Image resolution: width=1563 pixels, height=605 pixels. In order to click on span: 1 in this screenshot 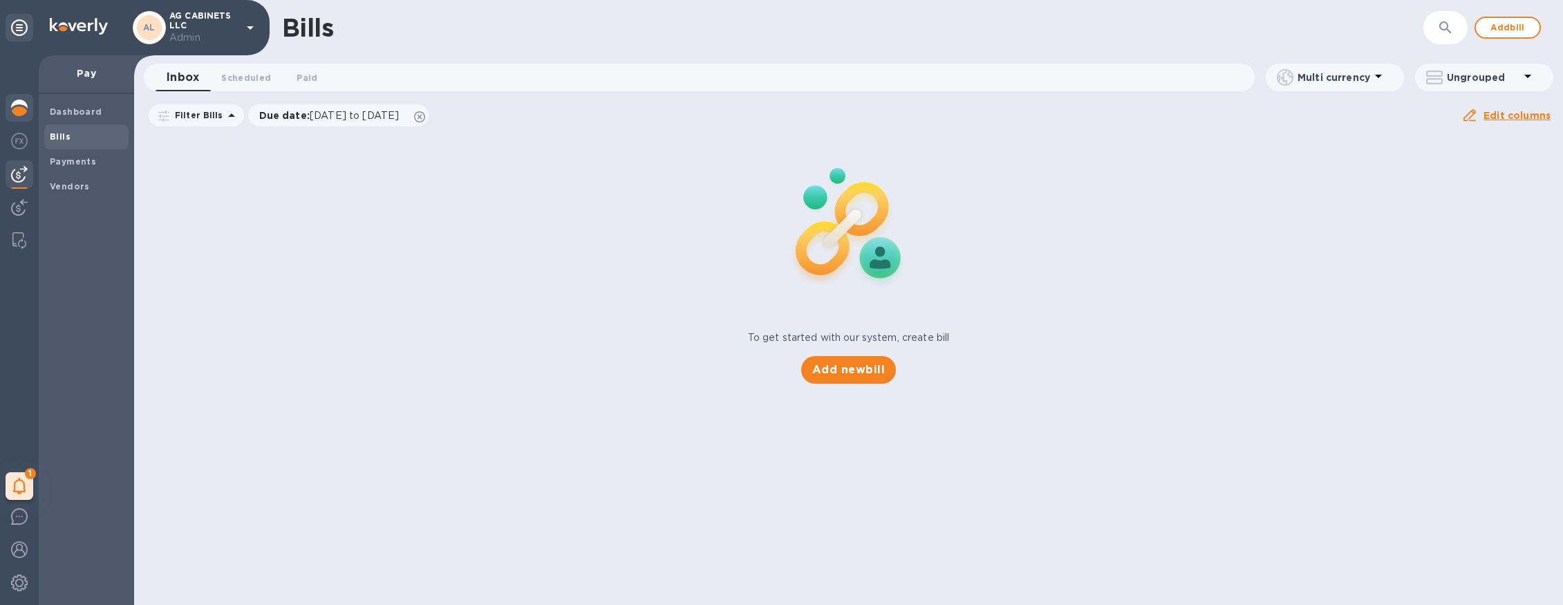, I will do `click(30, 473)`.